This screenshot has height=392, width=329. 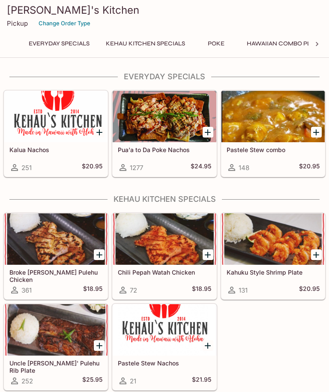 I want to click on span: 1277, so click(x=136, y=168).